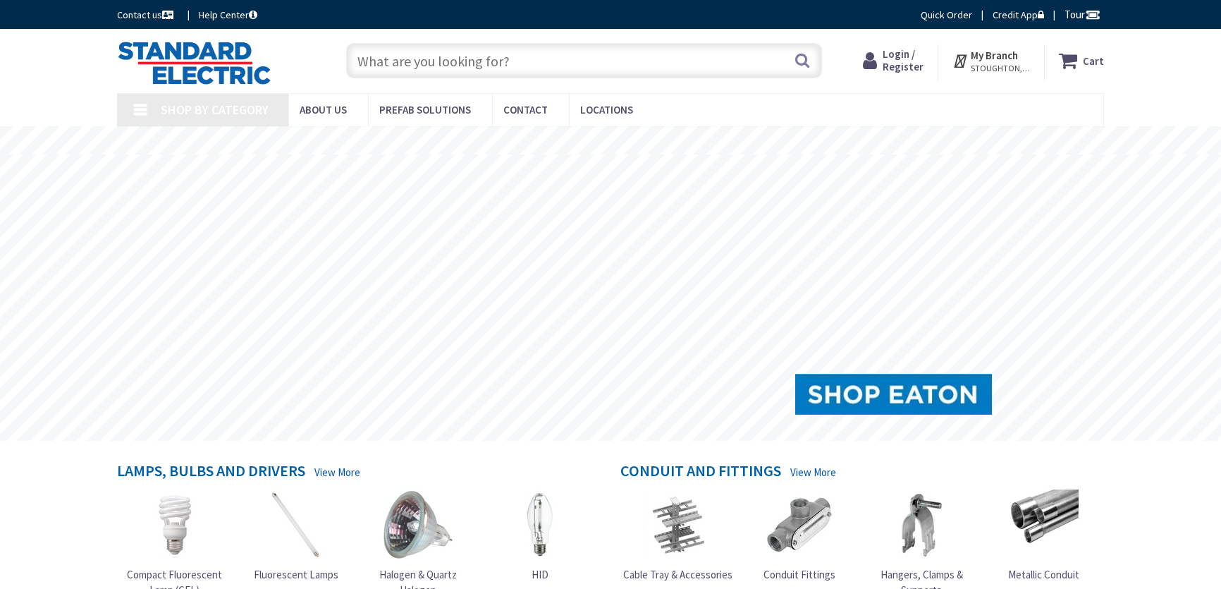  What do you see at coordinates (296, 525) in the screenshot?
I see `img: Fluorescent Lamps` at bounding box center [296, 525].